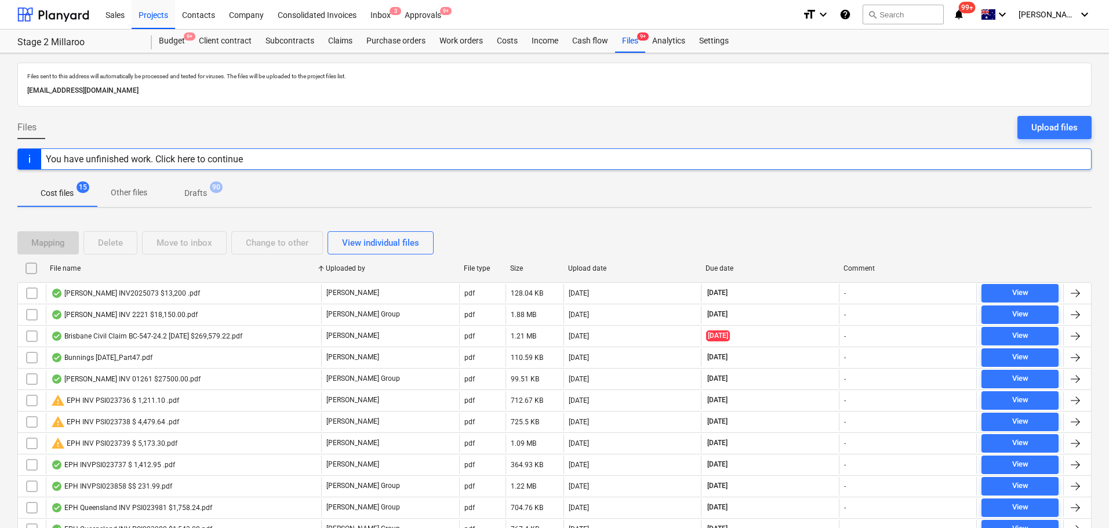 This screenshot has height=528, width=1109. I want to click on a: Purchase orders, so click(396, 41).